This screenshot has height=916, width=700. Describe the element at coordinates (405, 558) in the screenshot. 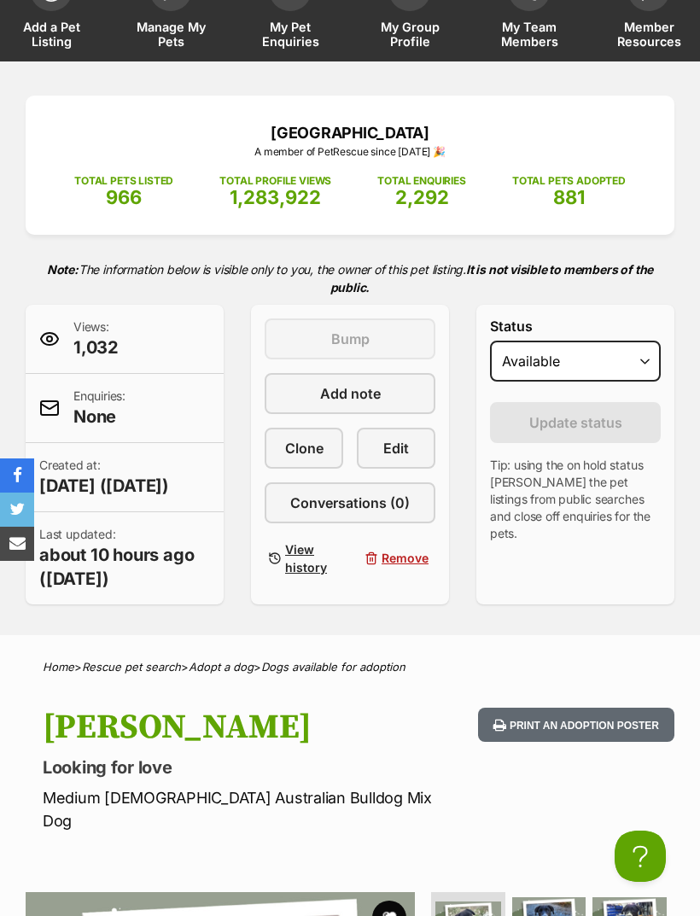

I see `span: Remove` at that location.